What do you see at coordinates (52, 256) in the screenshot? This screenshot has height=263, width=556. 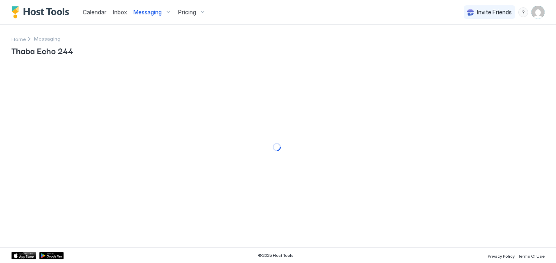 I see `a: Google Play Store` at bounding box center [52, 256].